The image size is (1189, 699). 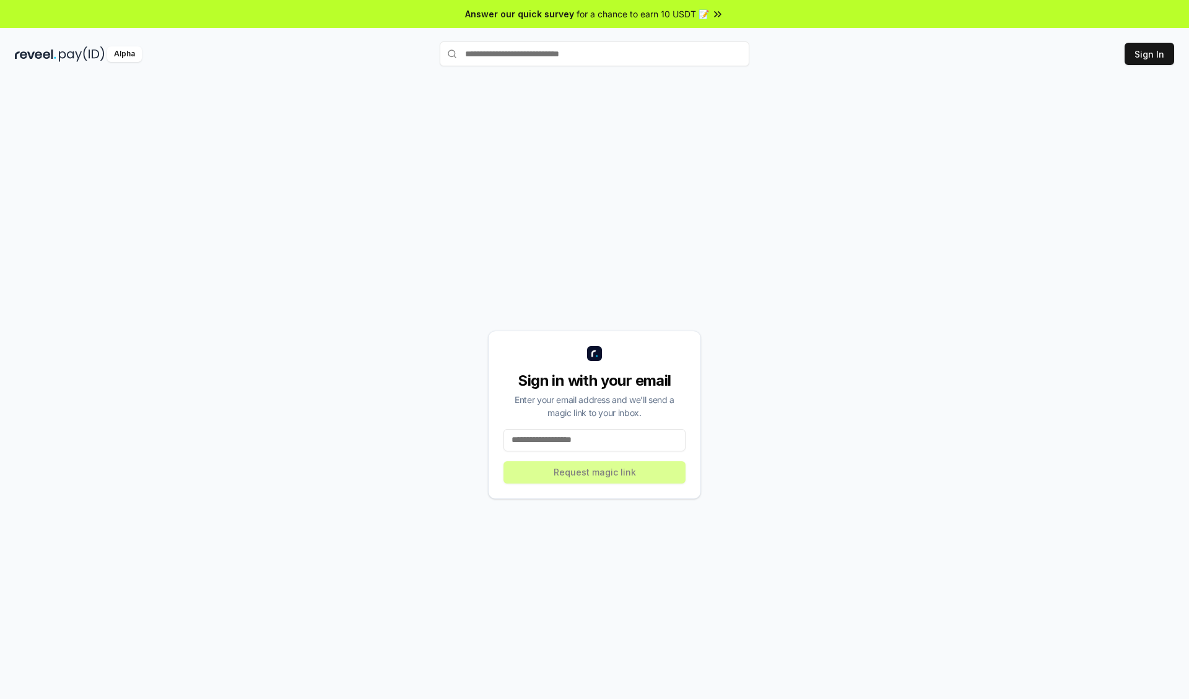 What do you see at coordinates (1149, 54) in the screenshot?
I see `button: Sign In` at bounding box center [1149, 54].